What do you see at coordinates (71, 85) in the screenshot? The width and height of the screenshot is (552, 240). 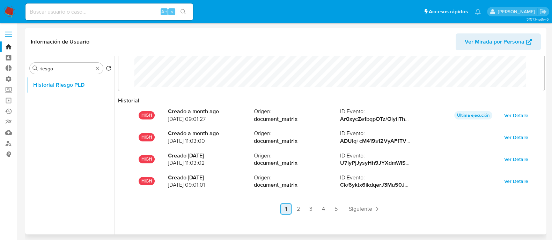 I see `button: Historial Riesgo PLD` at bounding box center [71, 85].